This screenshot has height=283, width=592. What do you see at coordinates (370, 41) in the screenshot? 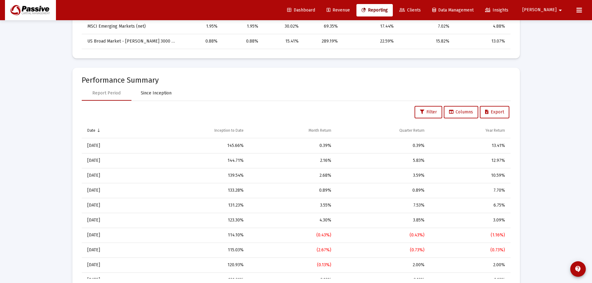
I see `div: 22.59%` at bounding box center [370, 41].